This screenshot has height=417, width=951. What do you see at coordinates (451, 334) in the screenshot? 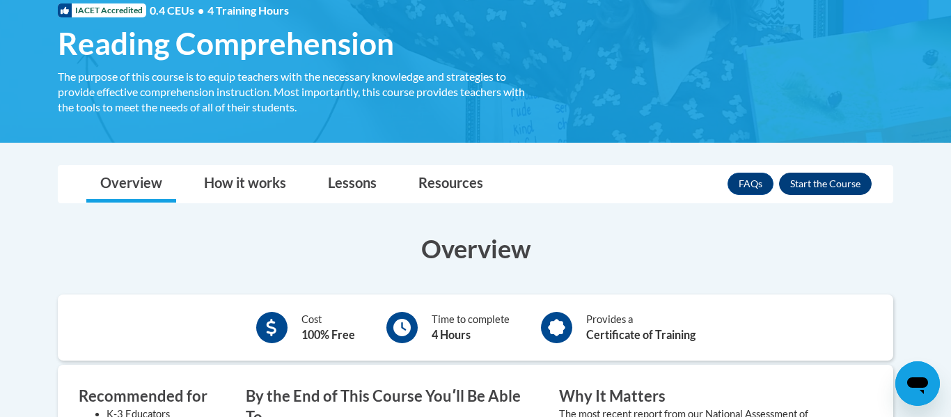
I see `b: 4 Hours` at bounding box center [451, 334].